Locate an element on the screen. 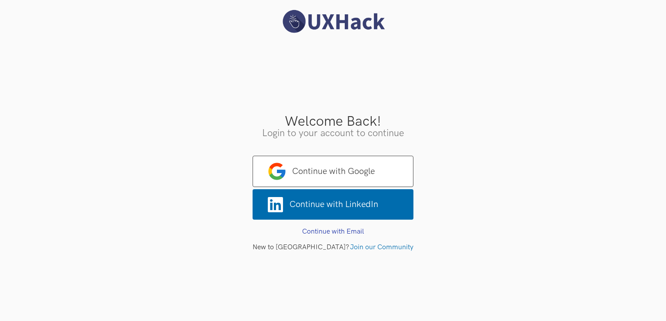 This screenshot has width=666, height=321. h3: Welcome Back! is located at coordinates (333, 122).